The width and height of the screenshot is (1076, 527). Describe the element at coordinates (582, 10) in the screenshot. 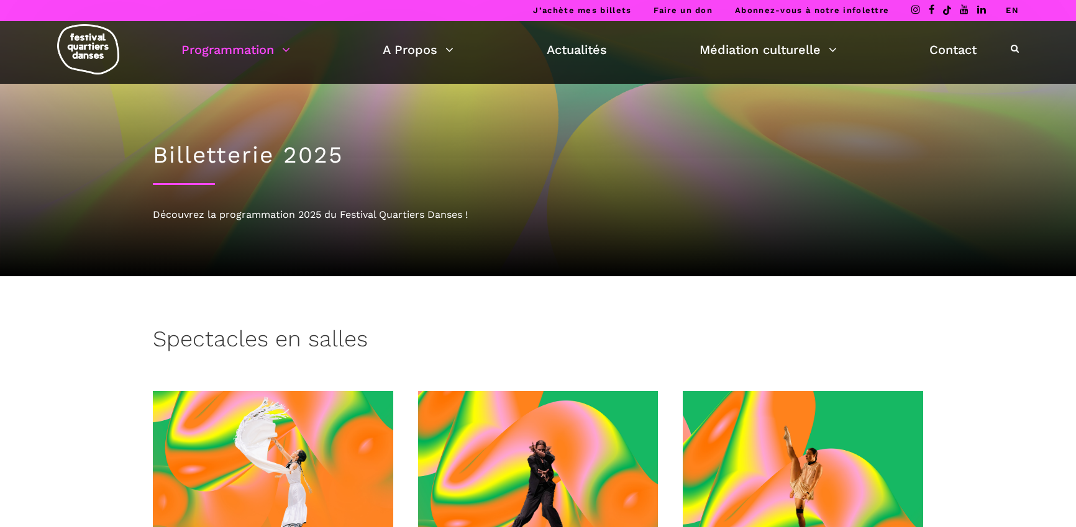

I see `a: J’achète mes billets` at that location.